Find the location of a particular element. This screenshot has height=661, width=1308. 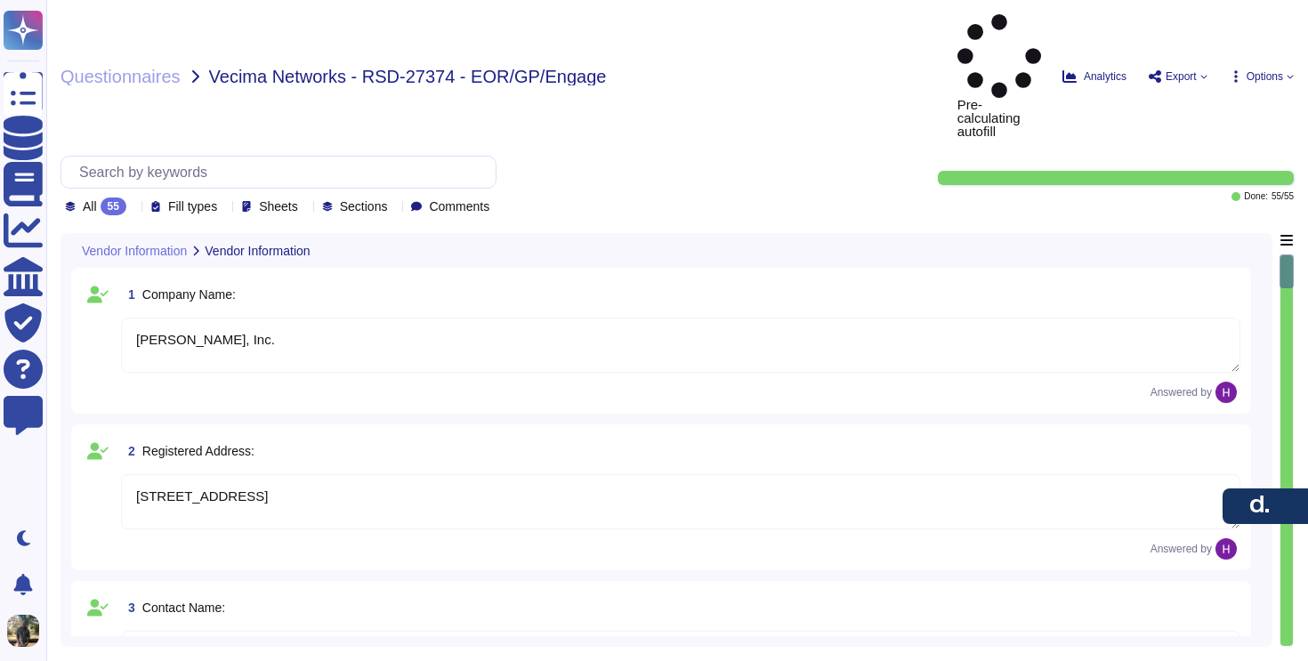

span: All is located at coordinates (90, 206).